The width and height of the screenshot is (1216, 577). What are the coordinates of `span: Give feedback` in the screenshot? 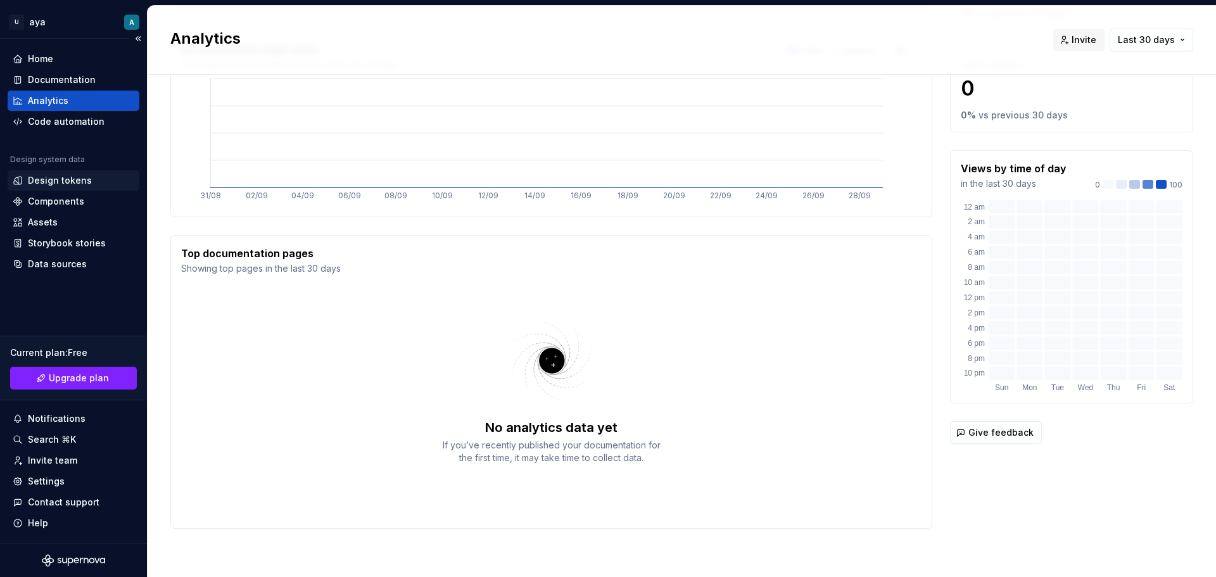 It's located at (1001, 433).